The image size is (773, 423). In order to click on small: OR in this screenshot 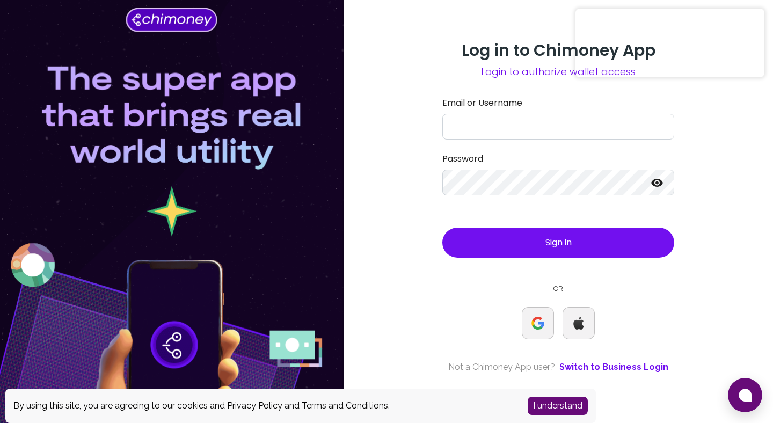, I will do `click(558, 288)`.